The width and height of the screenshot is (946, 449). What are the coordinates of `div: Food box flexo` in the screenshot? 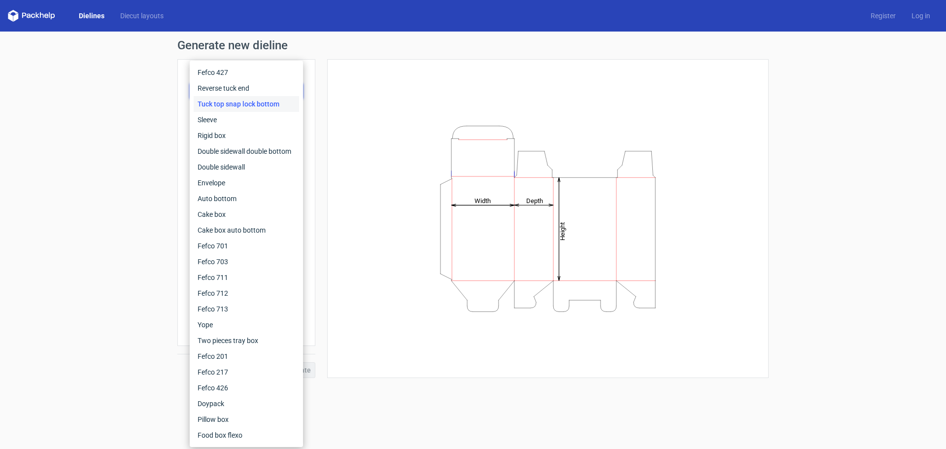 It's located at (246, 435).